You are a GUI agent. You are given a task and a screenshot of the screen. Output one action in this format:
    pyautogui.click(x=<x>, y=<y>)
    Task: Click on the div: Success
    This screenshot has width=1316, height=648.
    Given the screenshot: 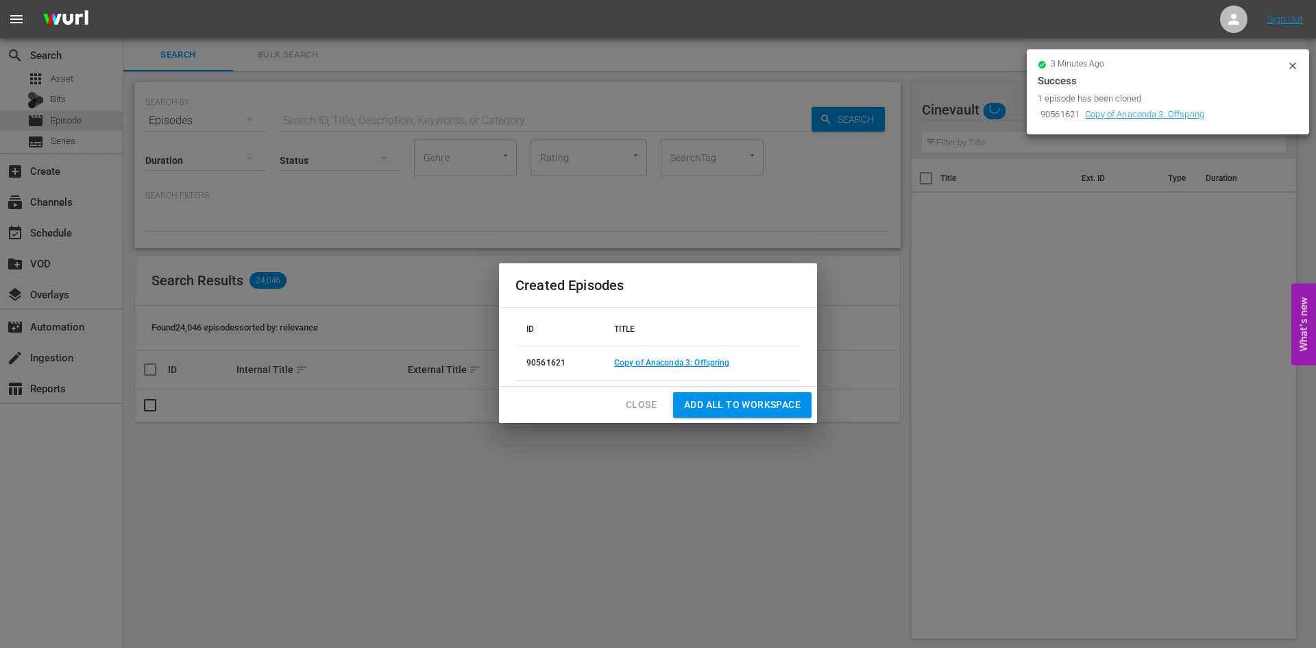 What is the action you would take?
    pyautogui.click(x=1168, y=81)
    